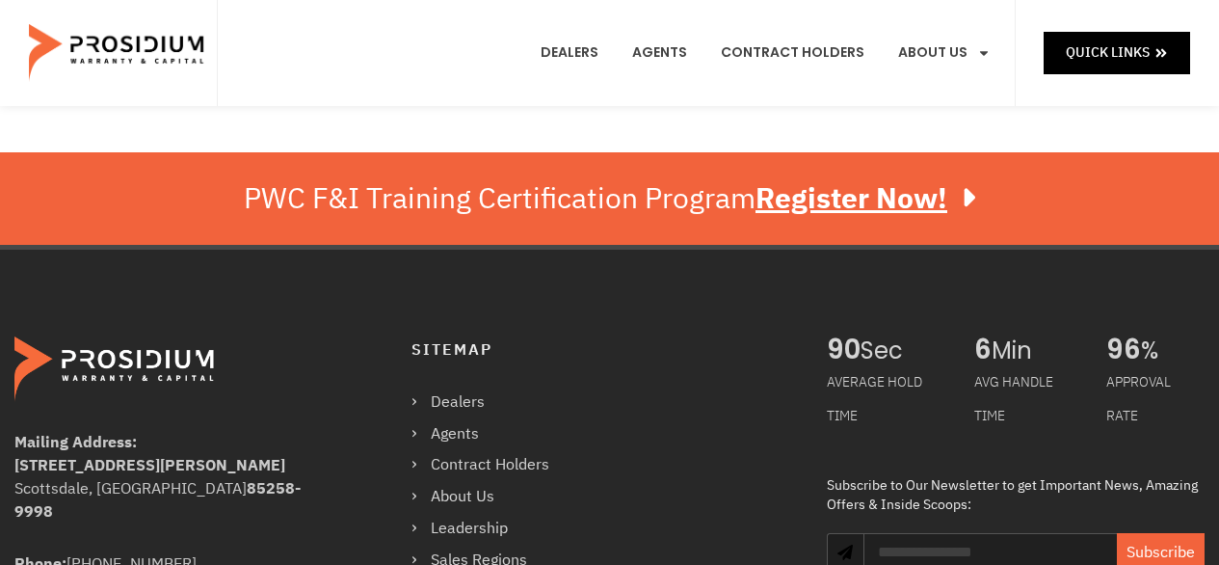 This screenshot has width=1219, height=565. Describe the element at coordinates (1016, 494) in the screenshot. I see `div: Subscribe to Our Newsletter to get Important News, Amazing Offers & Inside Scoops:` at that location.